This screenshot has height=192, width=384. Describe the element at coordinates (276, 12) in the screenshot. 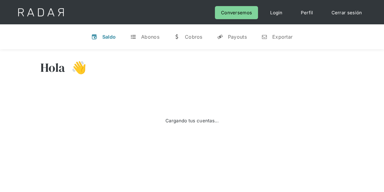

I see `a: Login` at that location.